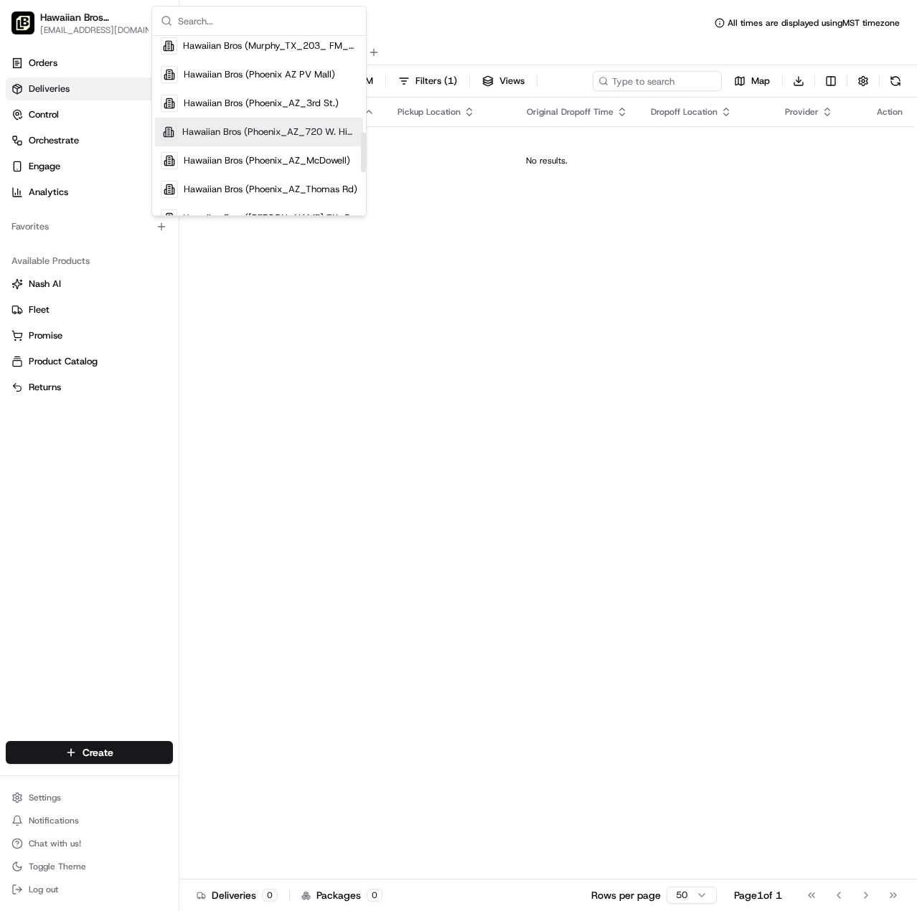  What do you see at coordinates (89, 89) in the screenshot?
I see `a: Deliveries` at bounding box center [89, 89].